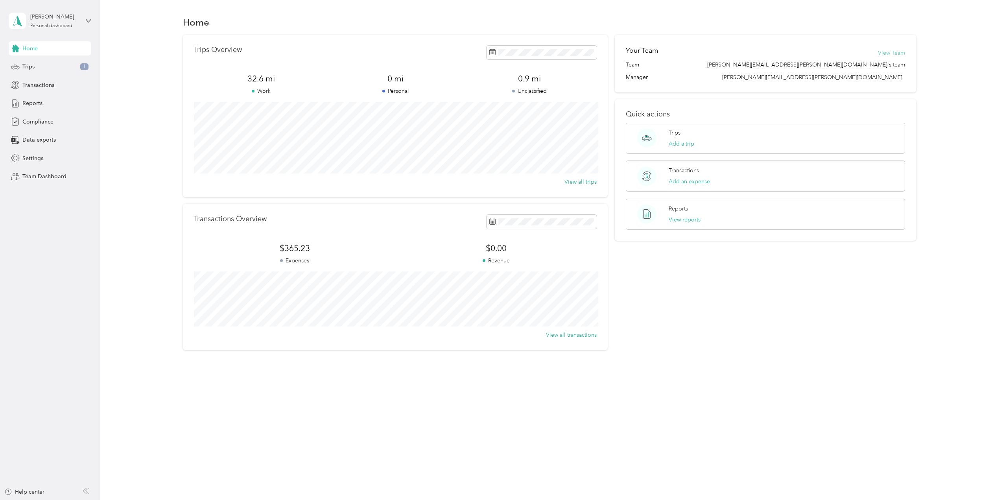  I want to click on p: Unclassified, so click(529, 91).